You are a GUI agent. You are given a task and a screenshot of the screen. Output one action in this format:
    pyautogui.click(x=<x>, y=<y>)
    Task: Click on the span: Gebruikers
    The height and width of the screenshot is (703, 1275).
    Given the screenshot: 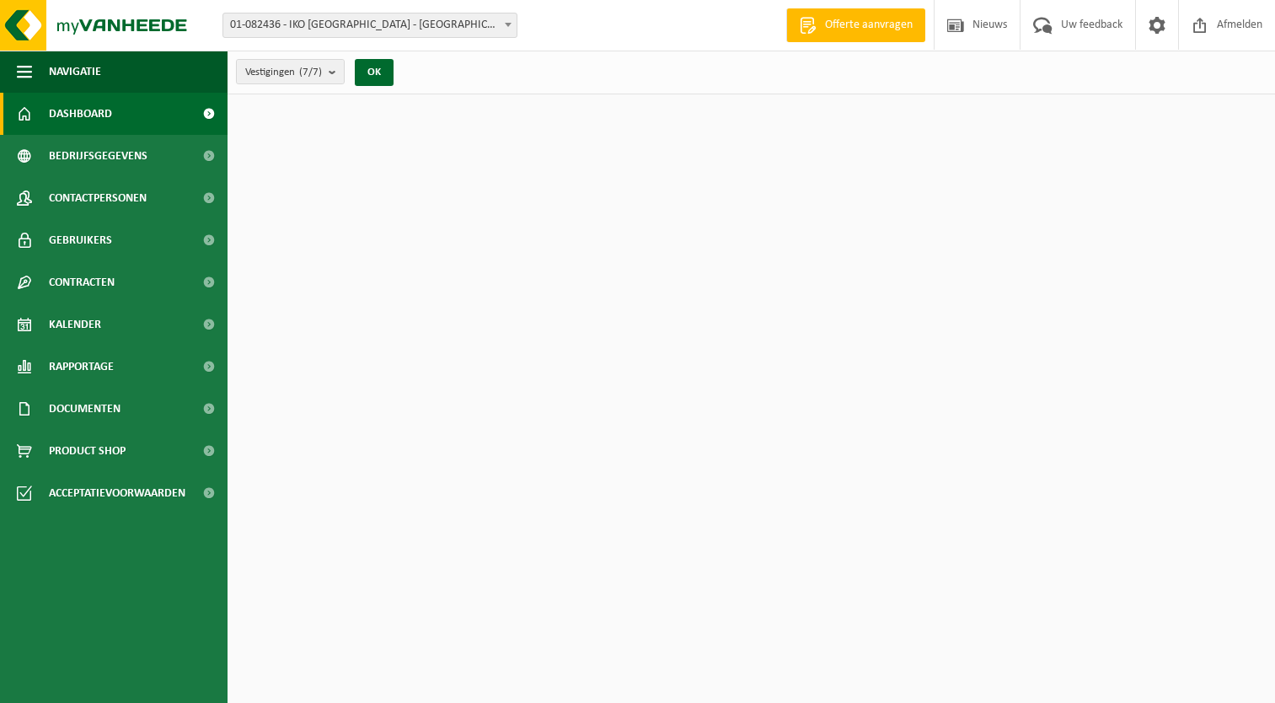 What is the action you would take?
    pyautogui.click(x=80, y=240)
    